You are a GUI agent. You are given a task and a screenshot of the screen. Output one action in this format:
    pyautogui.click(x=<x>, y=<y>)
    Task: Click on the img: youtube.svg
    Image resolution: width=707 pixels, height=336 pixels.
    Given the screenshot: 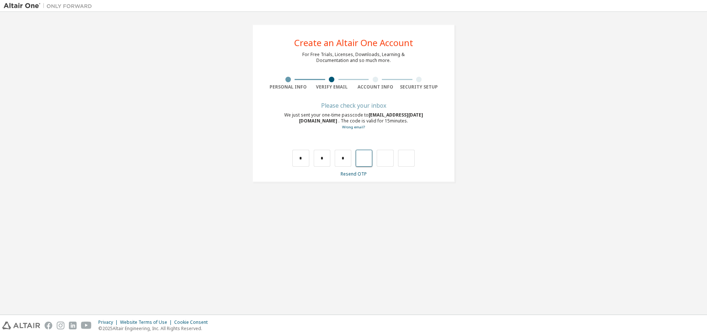 What is the action you would take?
    pyautogui.click(x=86, y=325)
    